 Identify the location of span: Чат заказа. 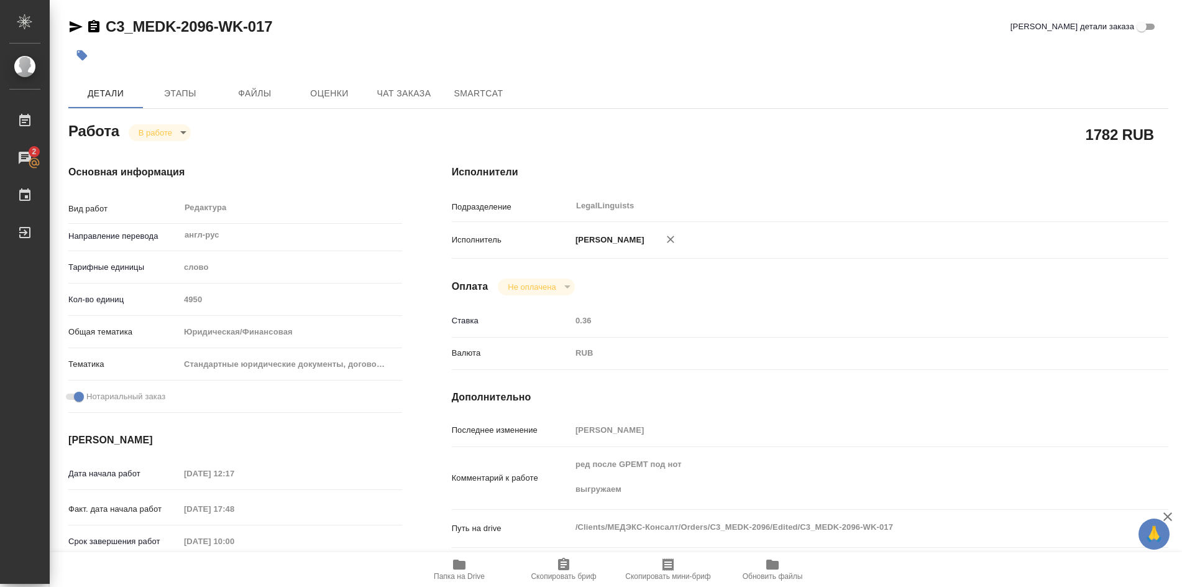
(404, 93).